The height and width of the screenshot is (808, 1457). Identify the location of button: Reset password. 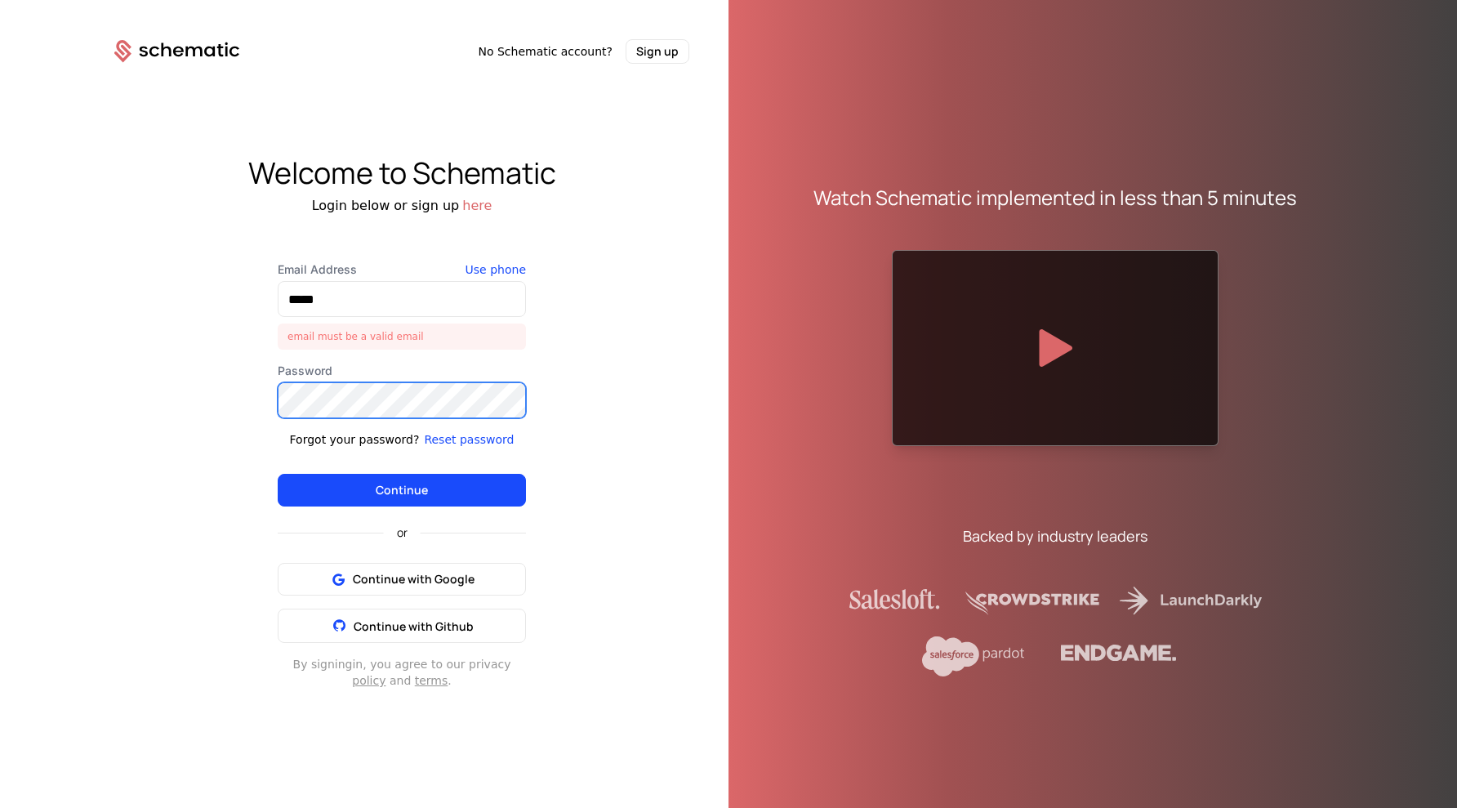
(469, 439).